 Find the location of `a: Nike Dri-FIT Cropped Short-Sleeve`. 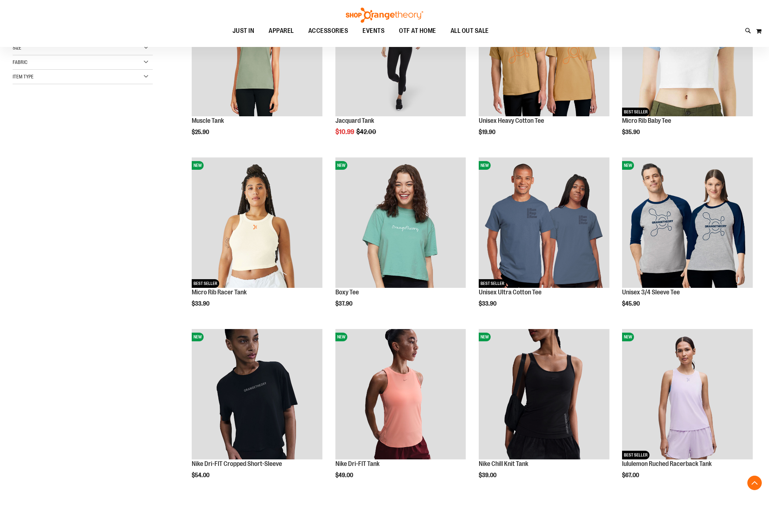

a: Nike Dri-FIT Cropped Short-Sleeve is located at coordinates (237, 464).